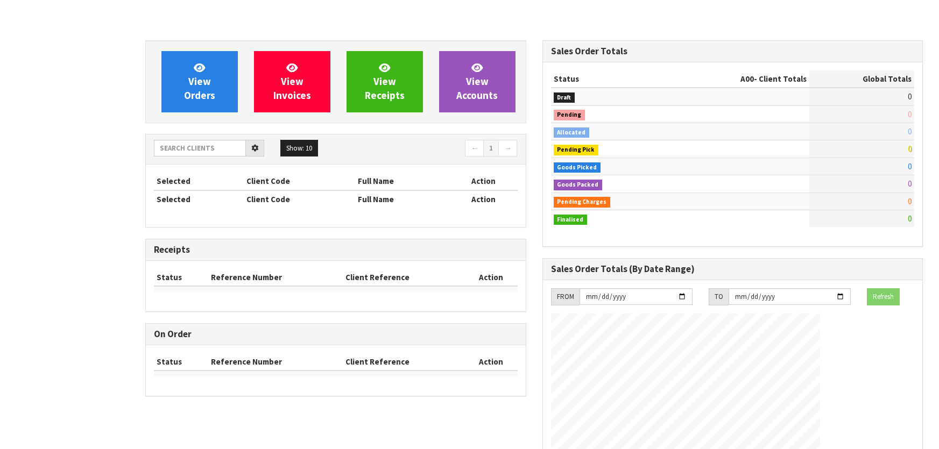 This screenshot has width=939, height=449. I want to click on span: View Invoices, so click(292, 81).